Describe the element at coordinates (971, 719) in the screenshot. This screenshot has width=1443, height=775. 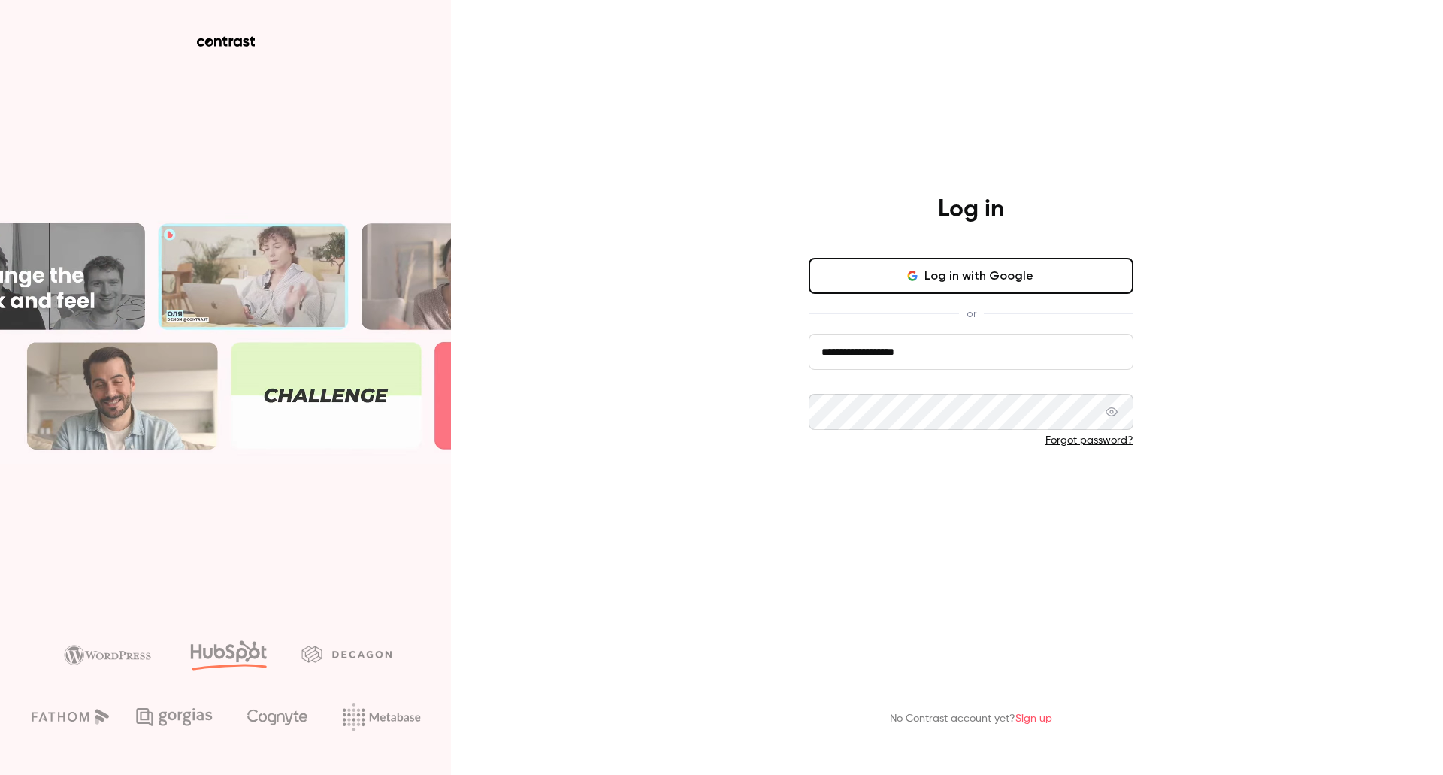
I see `p: No Contrast account yet?` at that location.